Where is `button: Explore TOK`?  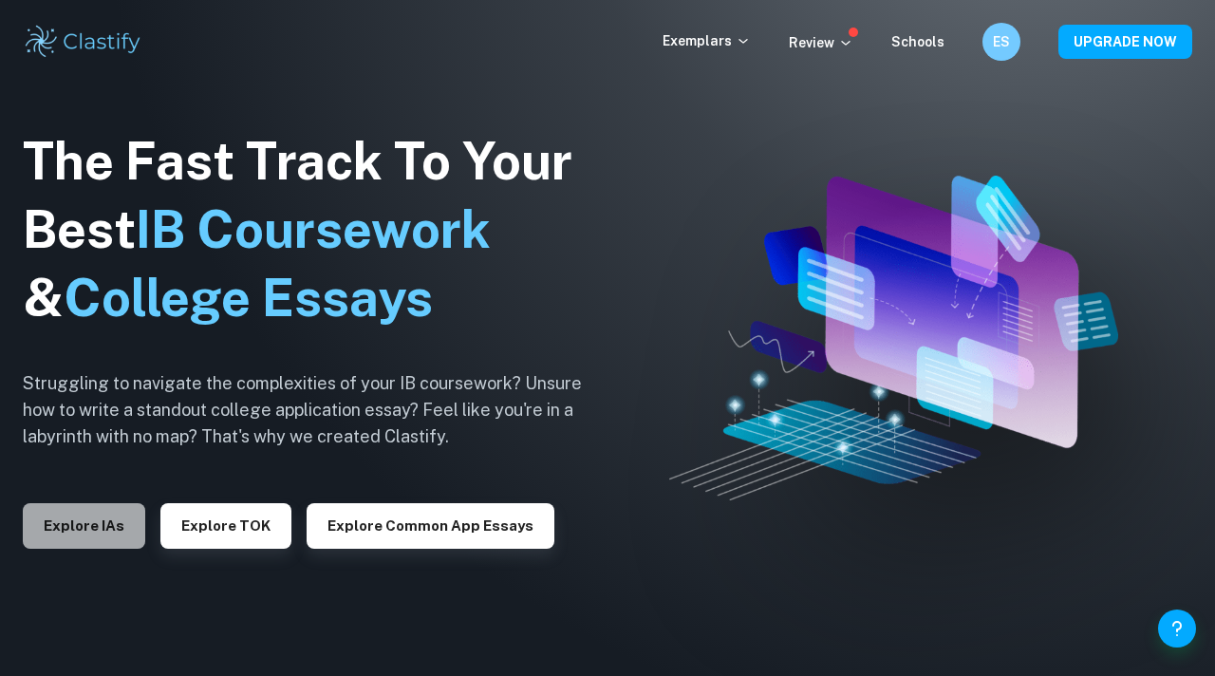 button: Explore TOK is located at coordinates (226, 526).